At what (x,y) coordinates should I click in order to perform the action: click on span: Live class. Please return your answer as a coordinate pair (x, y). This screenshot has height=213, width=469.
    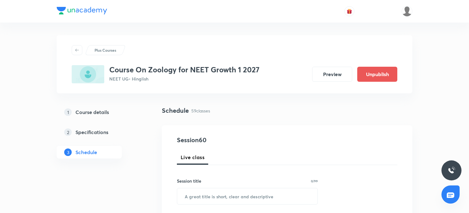
    Looking at the image, I should click on (193, 157).